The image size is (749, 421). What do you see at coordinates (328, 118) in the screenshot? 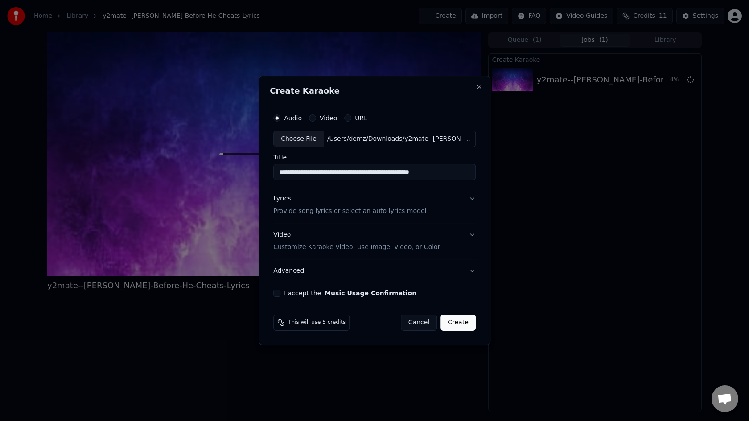
I see `label: Video` at bounding box center [328, 118].